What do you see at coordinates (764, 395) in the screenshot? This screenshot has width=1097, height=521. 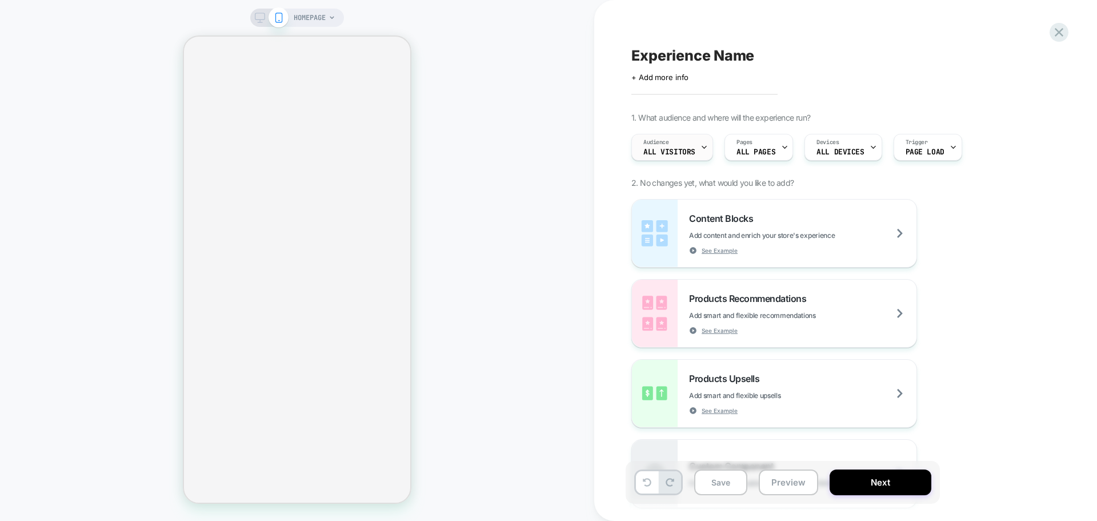 I see `span: Add smart and flexible upsells` at bounding box center [764, 395].